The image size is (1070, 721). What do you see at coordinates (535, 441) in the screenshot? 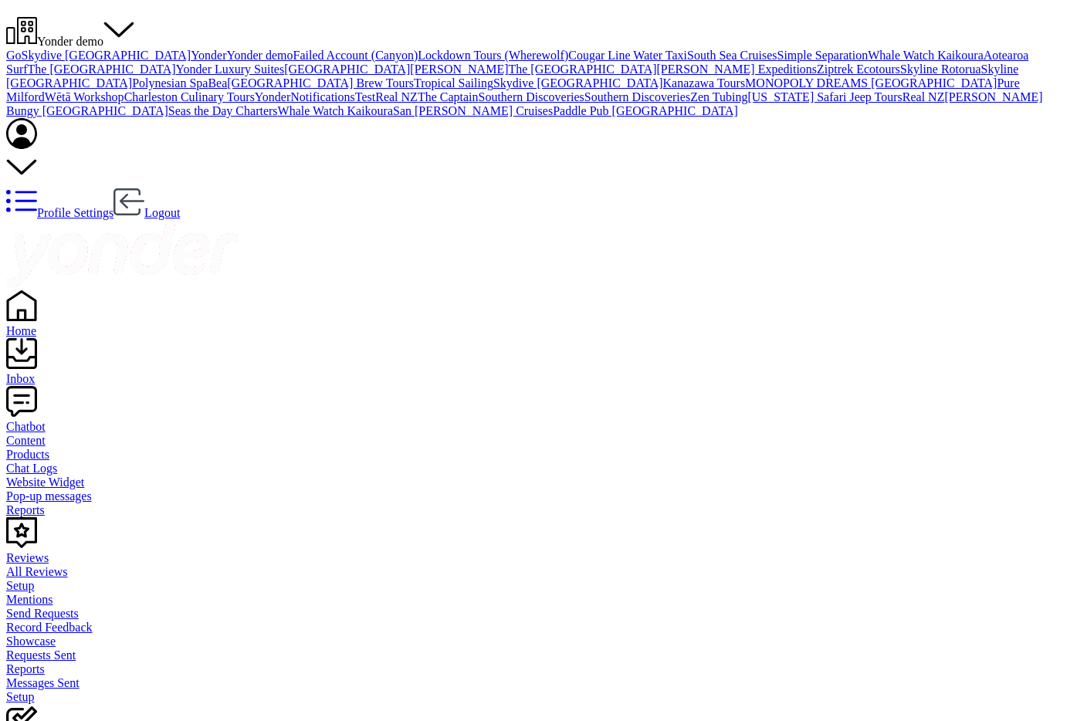
I see `div: Content` at bounding box center [535, 441].